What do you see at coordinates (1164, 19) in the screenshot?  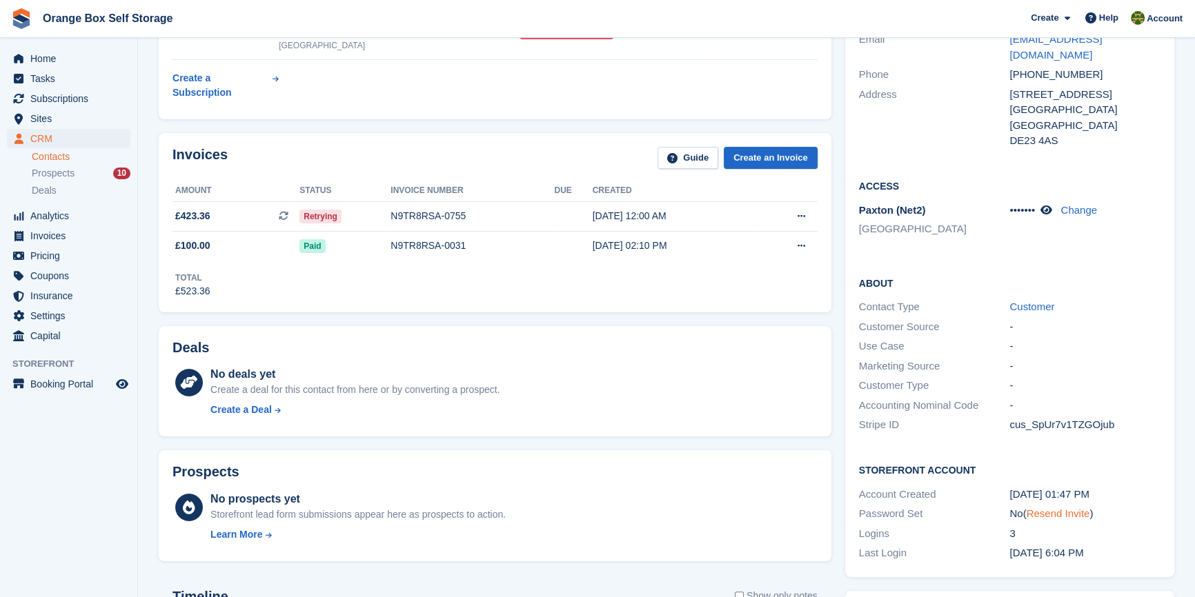 I see `span: Account` at bounding box center [1164, 19].